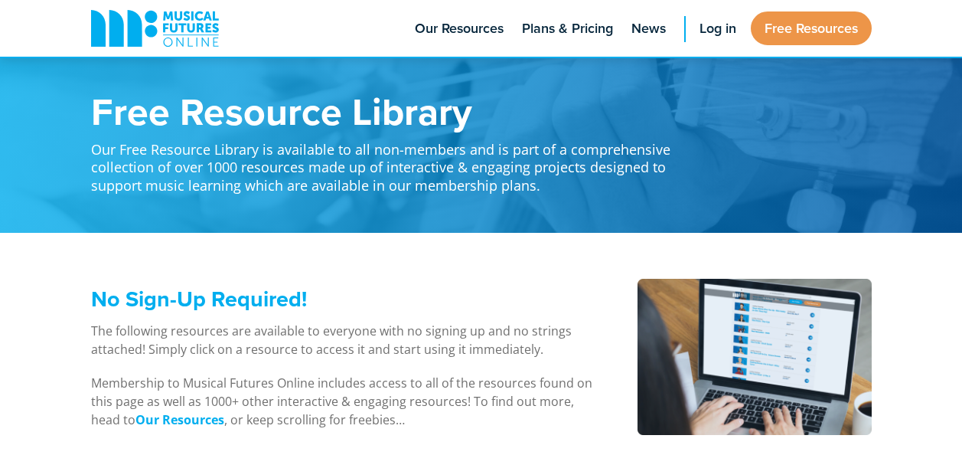 This screenshot has width=962, height=455. I want to click on a: Free Resources, so click(811, 28).